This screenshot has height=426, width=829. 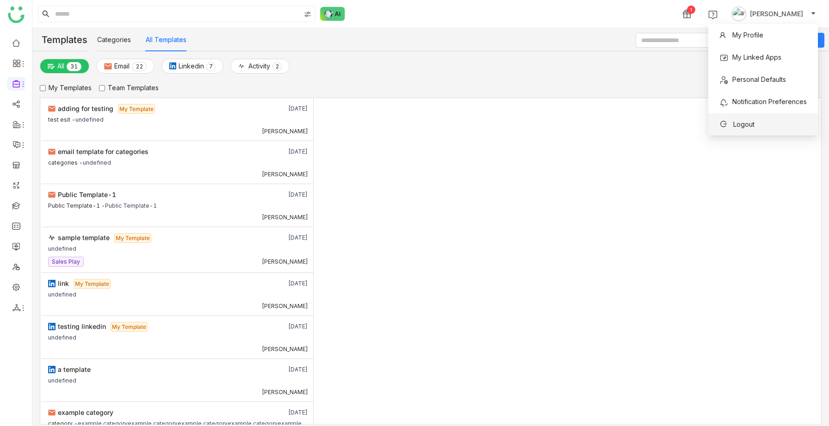 What do you see at coordinates (211, 67) in the screenshot?
I see `p: 7` at bounding box center [211, 67].